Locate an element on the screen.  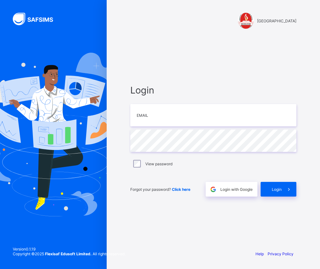
a: Help is located at coordinates (260, 254).